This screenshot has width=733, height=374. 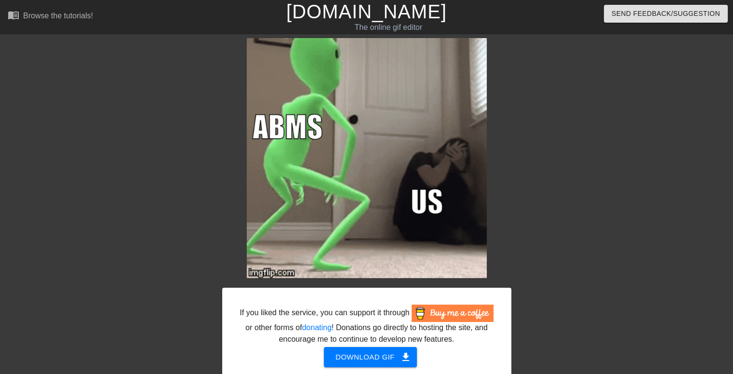 I want to click on span: menu_book, so click(x=13, y=15).